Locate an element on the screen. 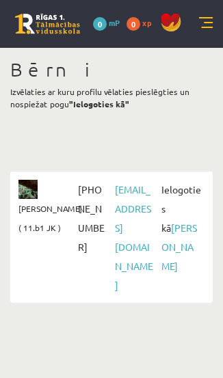 The height and width of the screenshot is (378, 223). span: Ielogoties kā is located at coordinates (181, 228).